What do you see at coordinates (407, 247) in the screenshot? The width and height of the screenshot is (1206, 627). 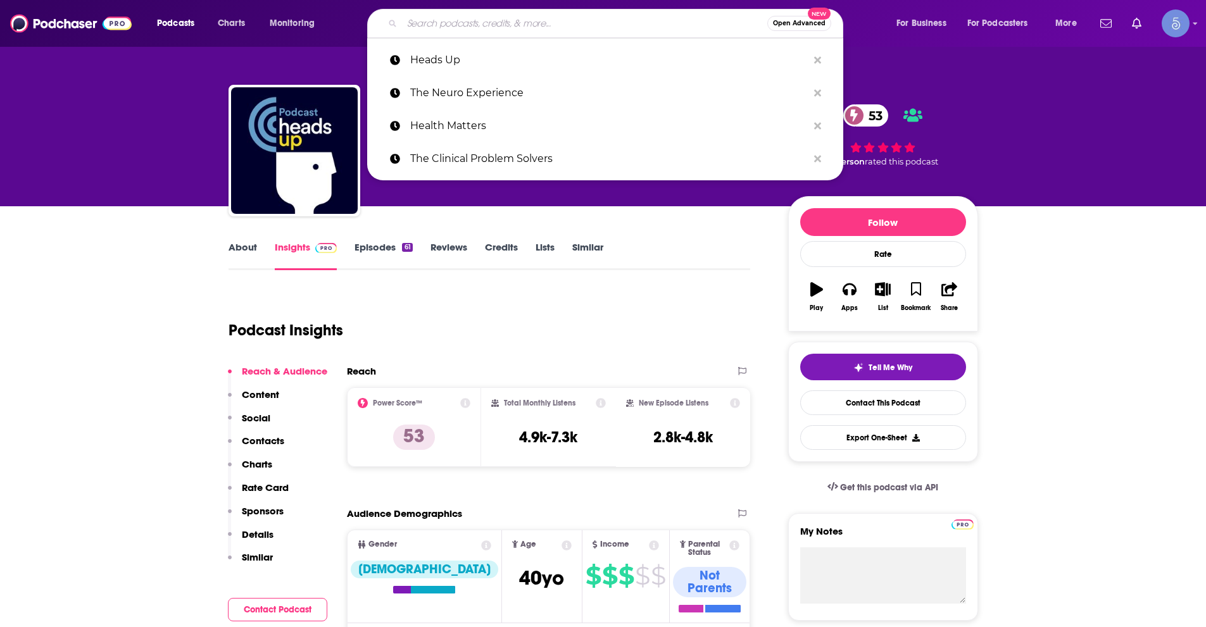 I see `div: 61` at bounding box center [407, 247].